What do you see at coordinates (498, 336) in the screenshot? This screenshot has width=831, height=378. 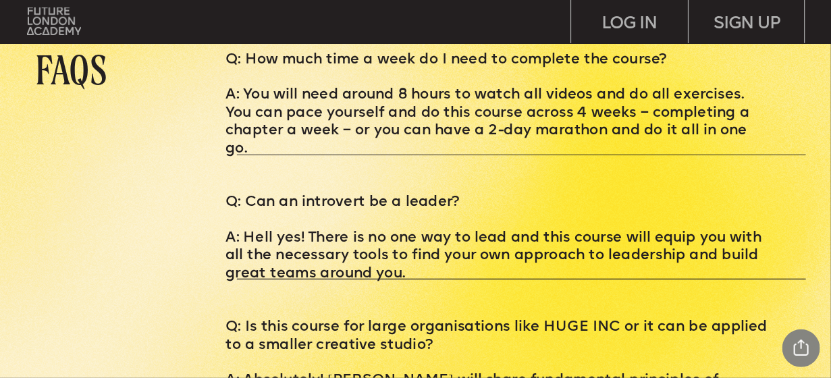 I see `p: Q: Is this course for large organisations like HUGE INC or it can be applied to a smaller creativ...` at bounding box center [498, 336].